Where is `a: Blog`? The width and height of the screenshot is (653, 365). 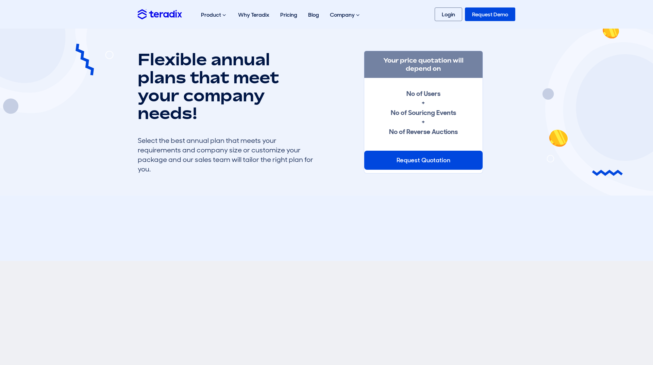 a: Blog is located at coordinates (313, 15).